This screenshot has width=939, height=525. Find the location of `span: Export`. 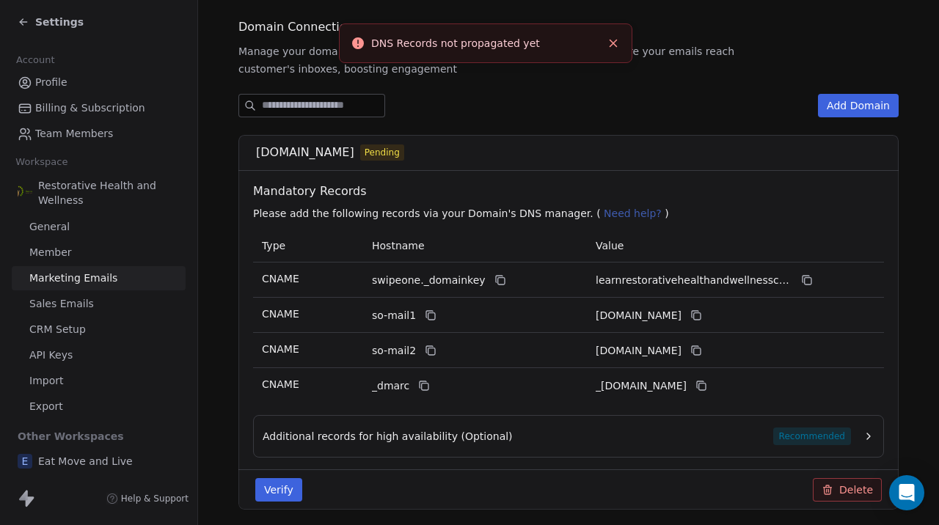

span: Export is located at coordinates (46, 406).